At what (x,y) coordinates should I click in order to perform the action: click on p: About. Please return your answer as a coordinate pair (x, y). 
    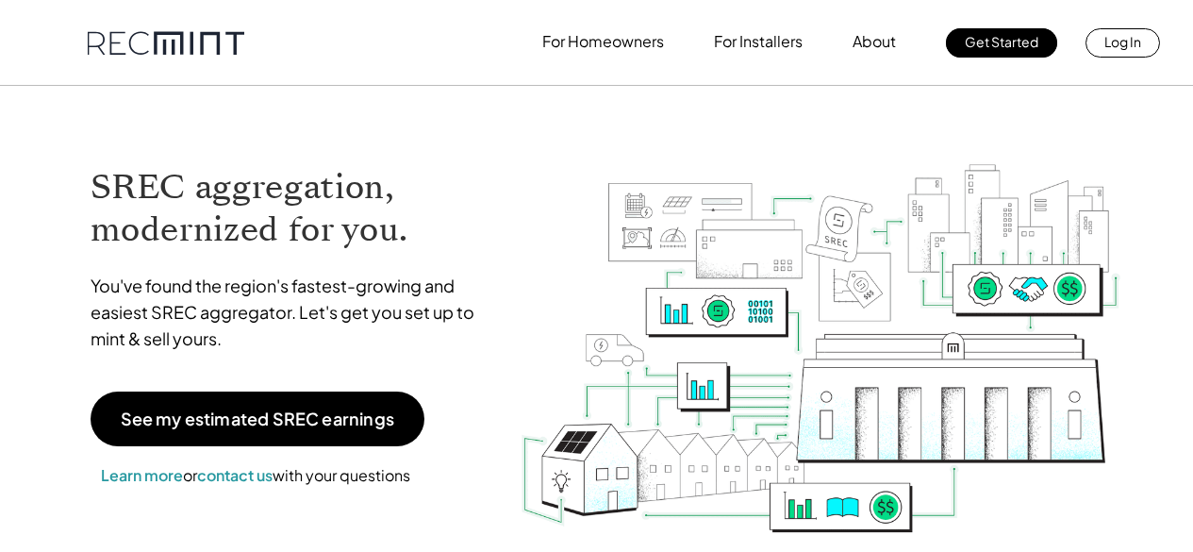
    Looking at the image, I should click on (874, 41).